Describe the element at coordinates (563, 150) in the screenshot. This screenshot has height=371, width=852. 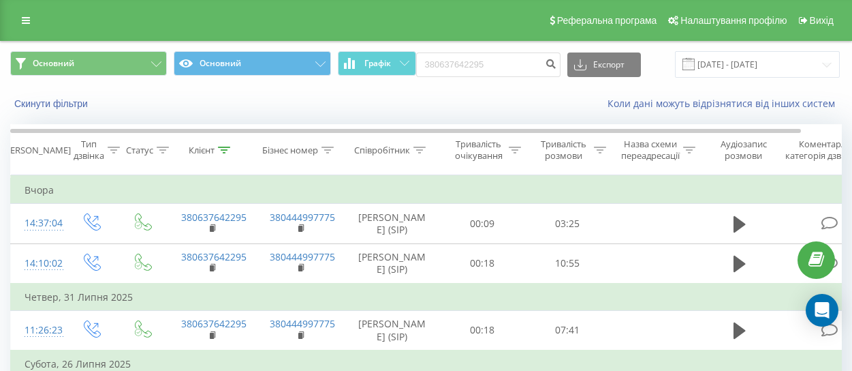
I see `div: Тривалість розмови` at that location.